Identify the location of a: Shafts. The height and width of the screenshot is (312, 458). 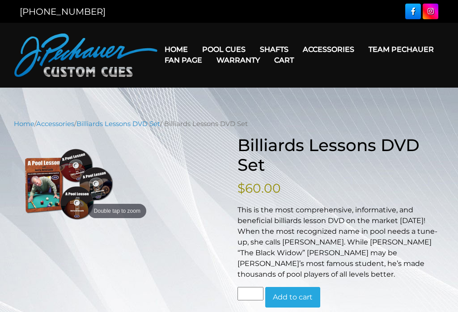
(274, 49).